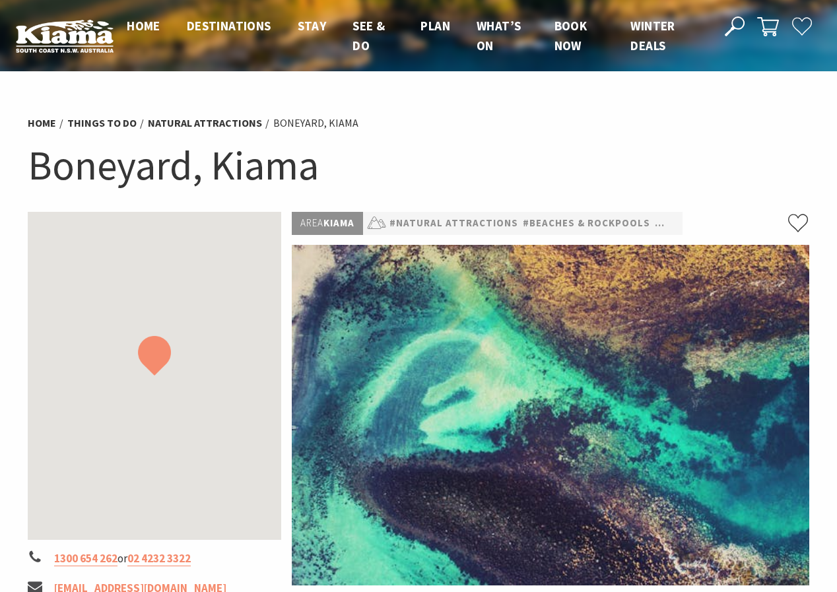 The image size is (837, 592). Describe the element at coordinates (368, 36) in the screenshot. I see `span: See & Do` at that location.